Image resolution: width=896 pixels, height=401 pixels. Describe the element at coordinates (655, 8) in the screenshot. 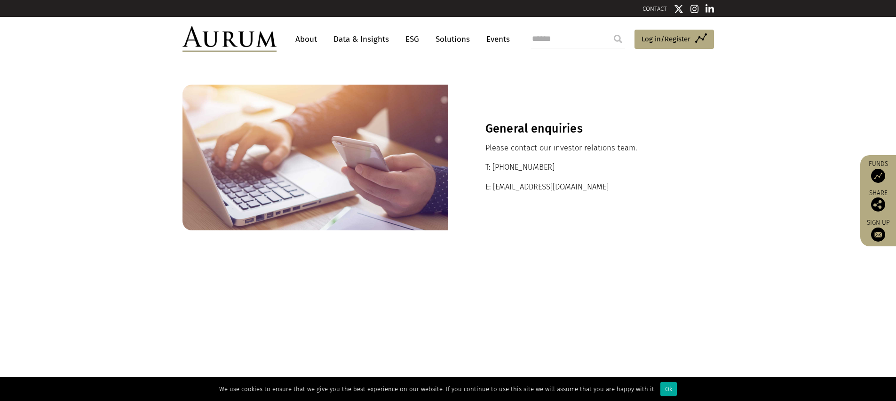

I see `a: CONTACT` at that location.